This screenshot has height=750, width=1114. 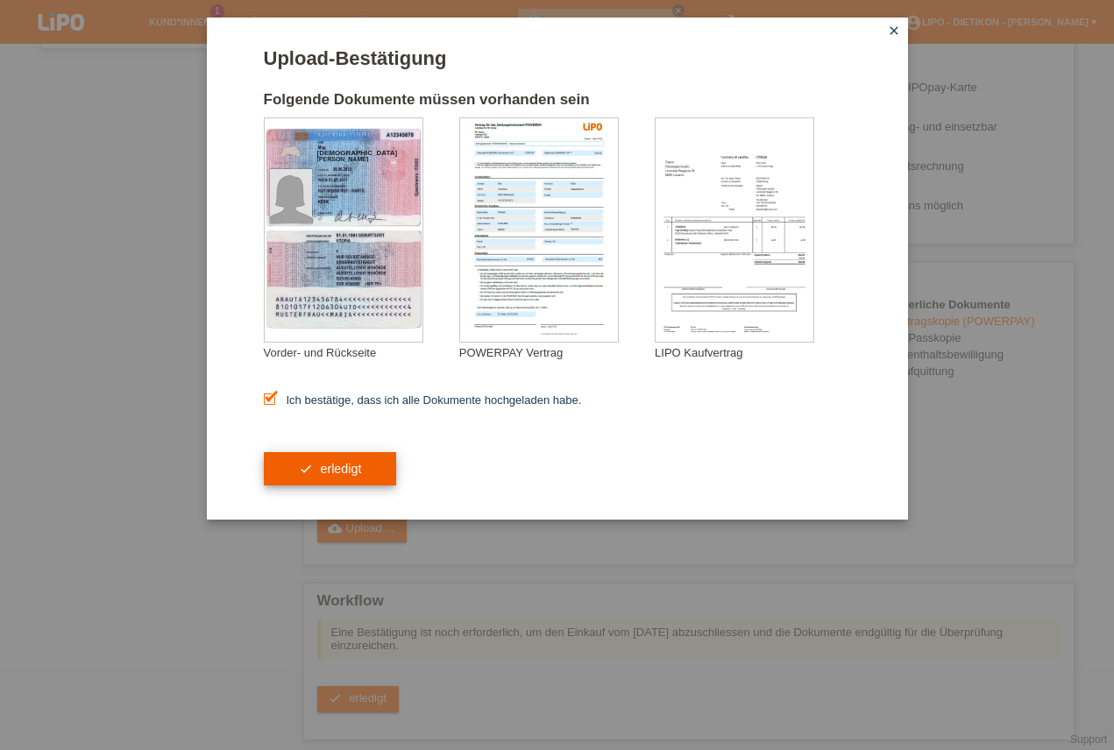 I want to click on label: Ich bestätige, dass ich alle Dokumente hochgeladen habe., so click(x=422, y=400).